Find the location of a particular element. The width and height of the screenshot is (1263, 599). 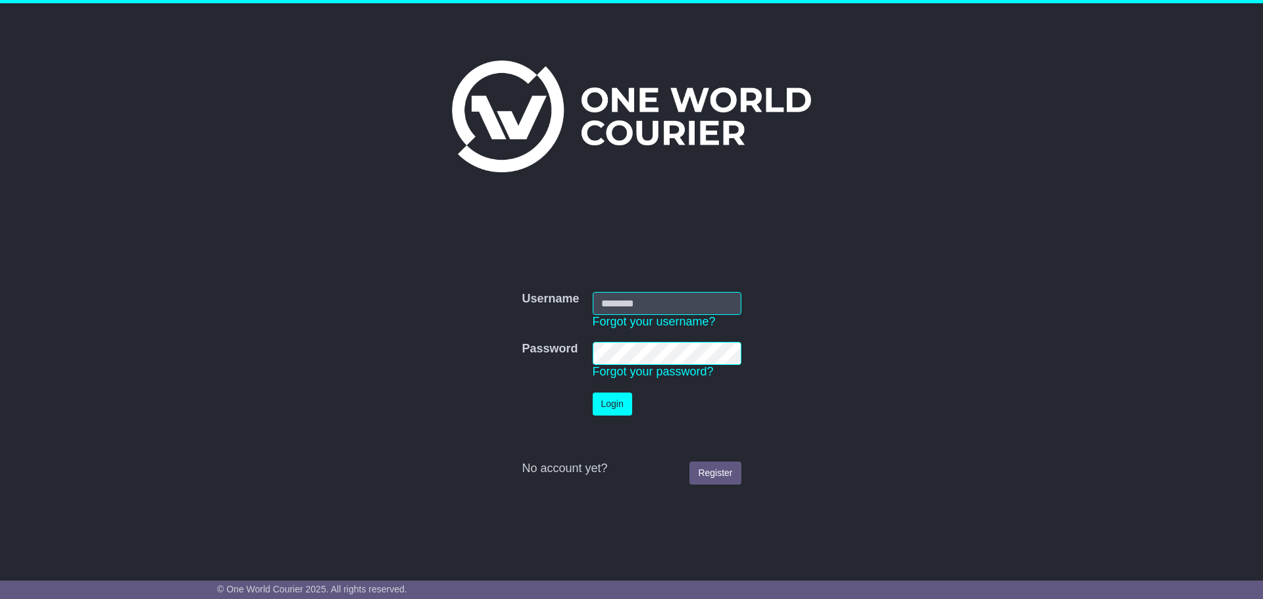

a: Forgot your password? is located at coordinates (653, 372).